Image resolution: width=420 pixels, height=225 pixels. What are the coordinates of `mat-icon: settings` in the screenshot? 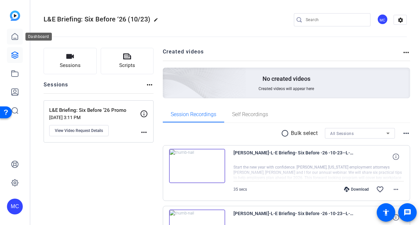 It's located at (400, 20).